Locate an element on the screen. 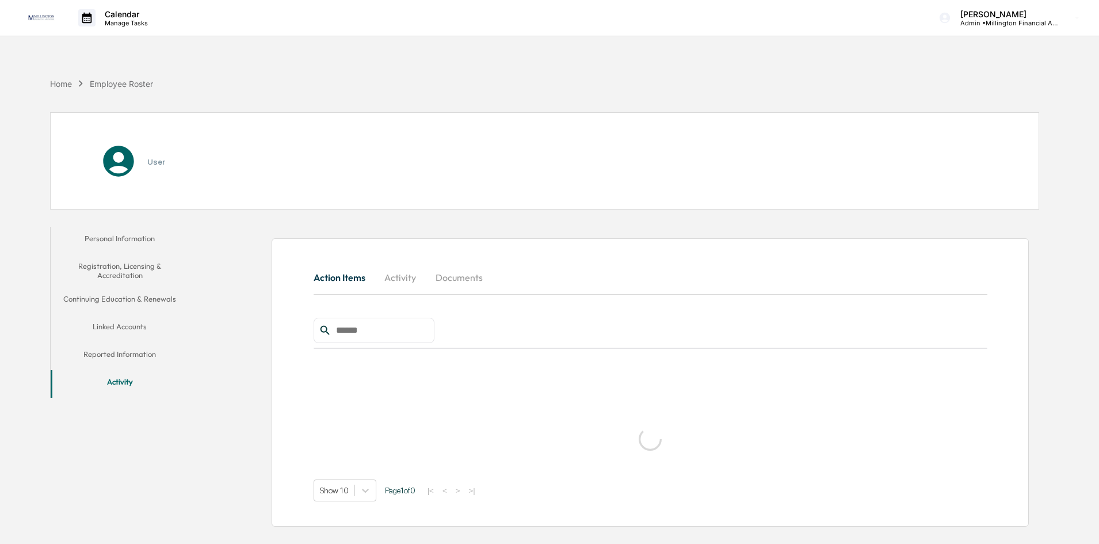 Image resolution: width=1099 pixels, height=544 pixels. h3: User is located at coordinates (156, 162).